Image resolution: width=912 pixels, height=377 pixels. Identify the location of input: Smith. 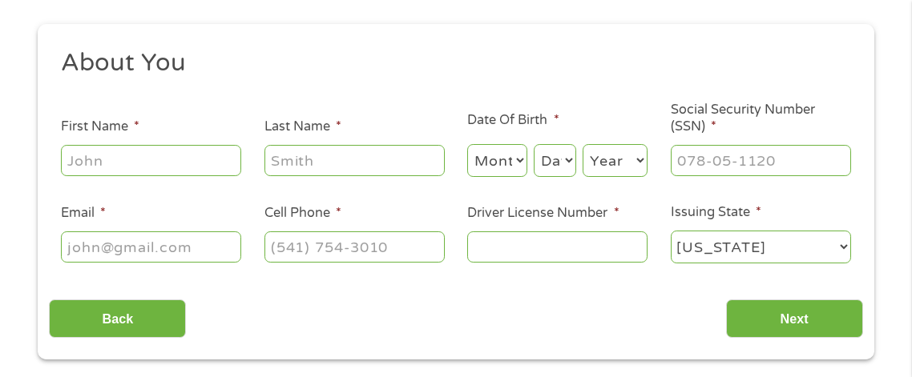
(354, 160).